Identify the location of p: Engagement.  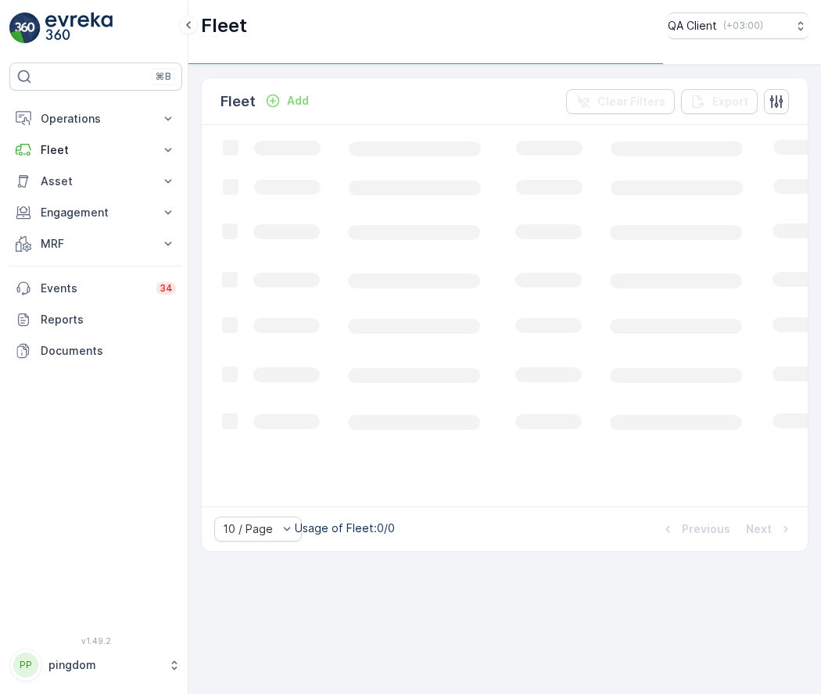
(95, 213).